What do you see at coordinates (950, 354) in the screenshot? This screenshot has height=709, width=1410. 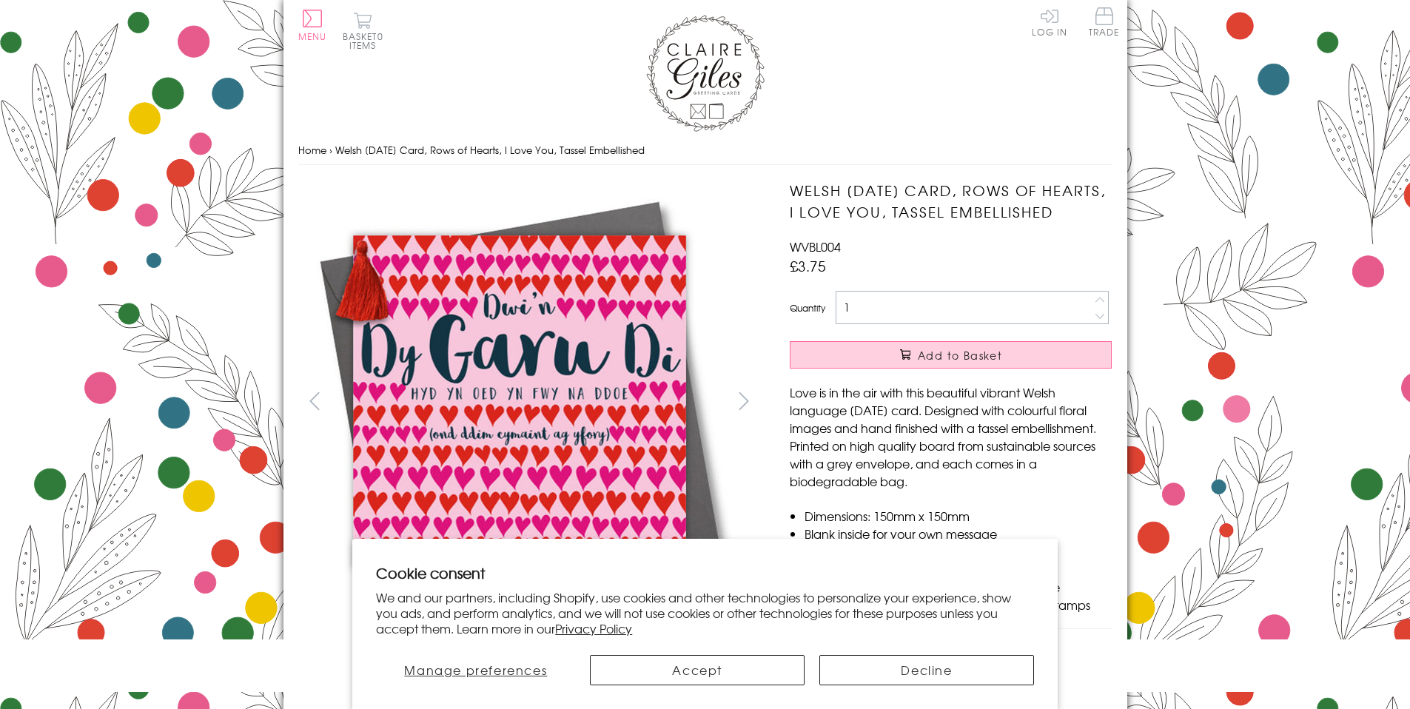 I see `button: Add to Basket` at bounding box center [950, 354].